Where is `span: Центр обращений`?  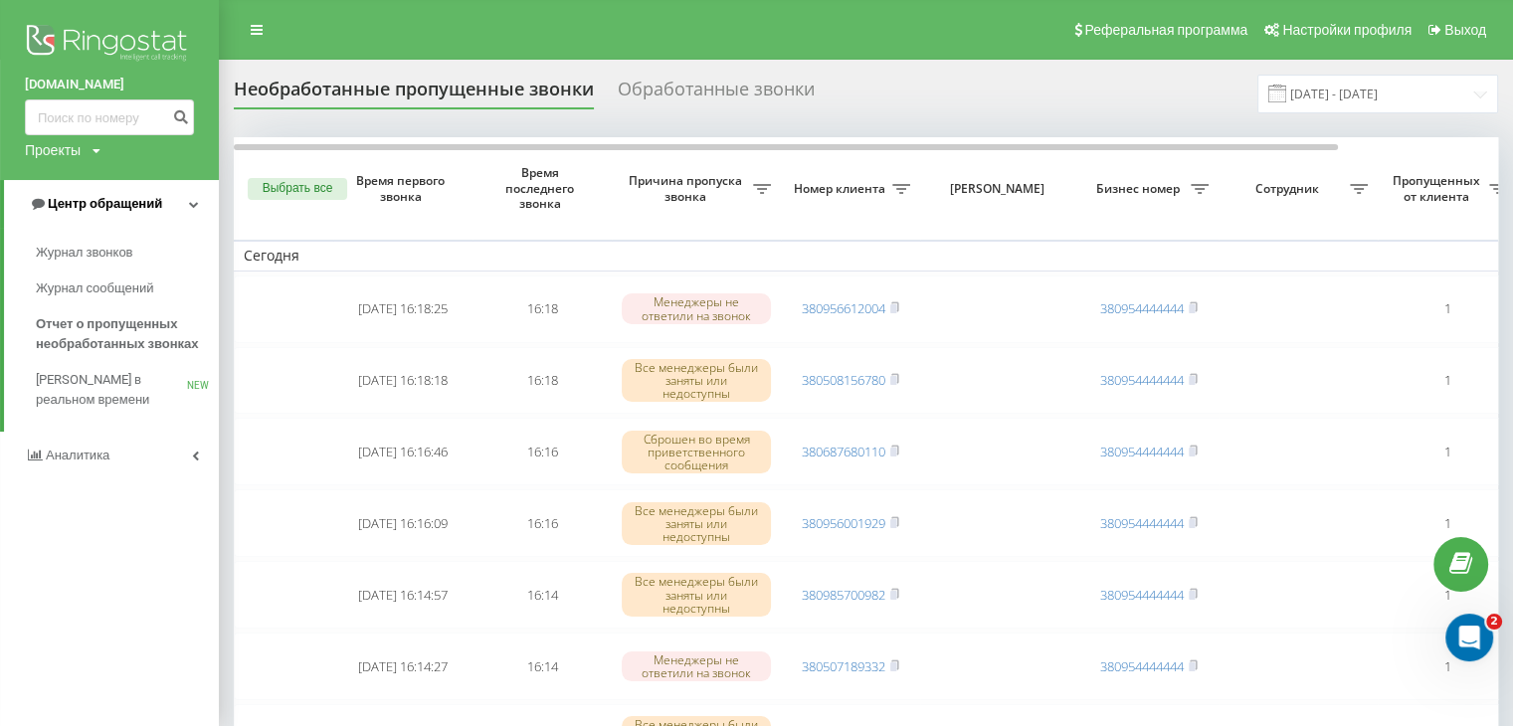 span: Центр обращений is located at coordinates (104, 203).